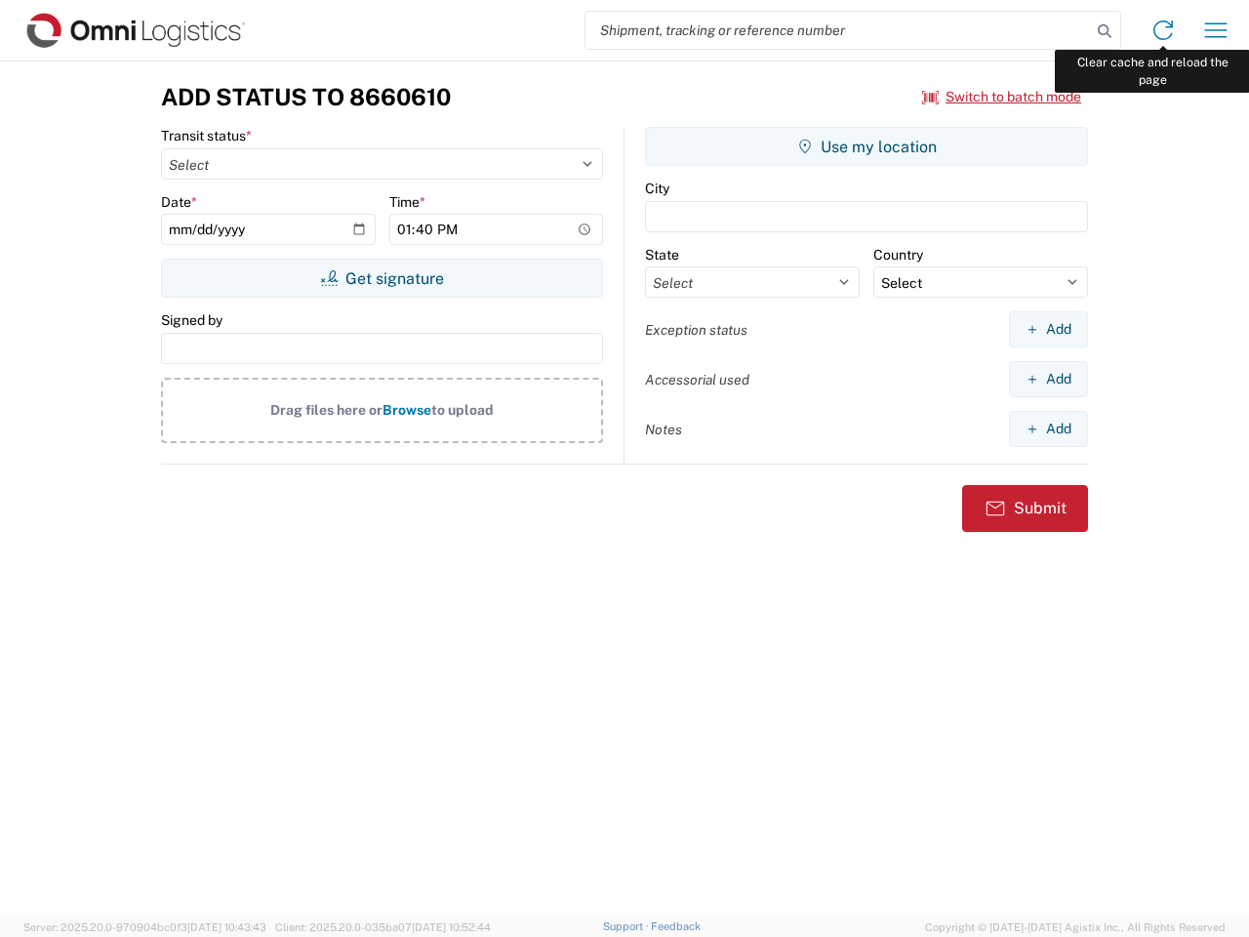 This screenshot has width=1249, height=937. I want to click on span: to upload, so click(462, 410).